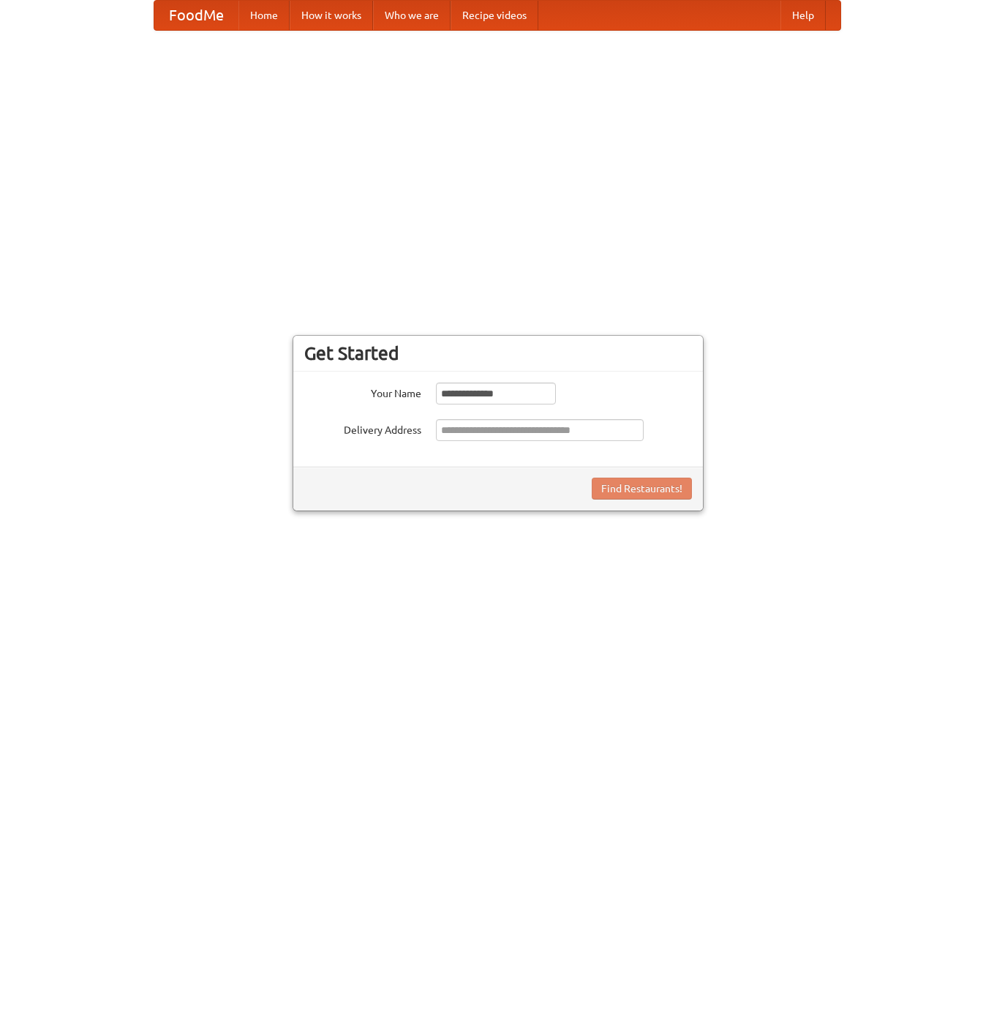 The image size is (994, 1035). I want to click on button: Find Restaurants!, so click(642, 489).